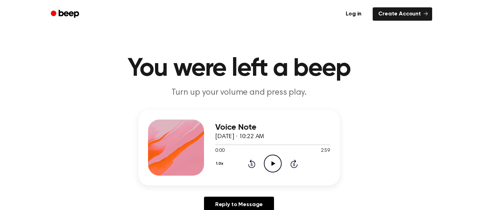  Describe the element at coordinates (220, 150) in the screenshot. I see `span: 0:00` at that location.